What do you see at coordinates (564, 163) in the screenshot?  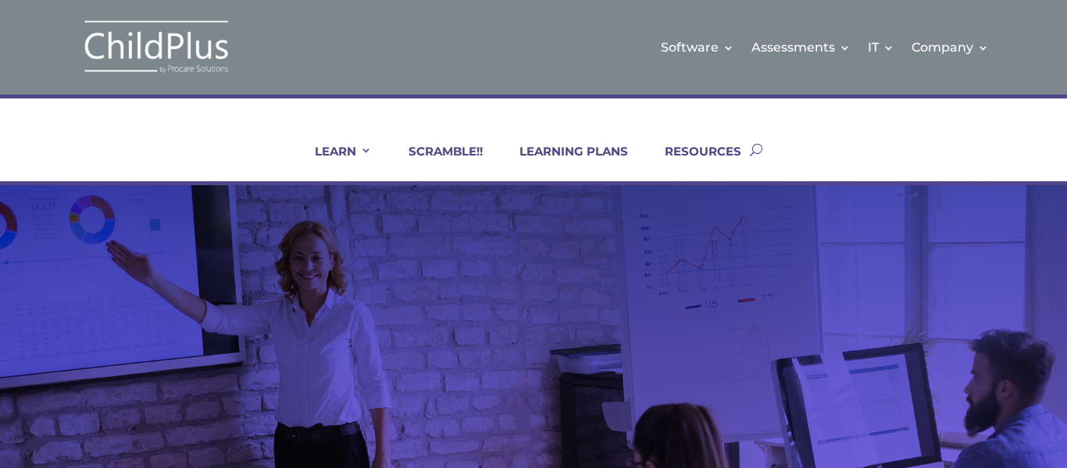 I see `a: LEARNING PLANS` at bounding box center [564, 163].